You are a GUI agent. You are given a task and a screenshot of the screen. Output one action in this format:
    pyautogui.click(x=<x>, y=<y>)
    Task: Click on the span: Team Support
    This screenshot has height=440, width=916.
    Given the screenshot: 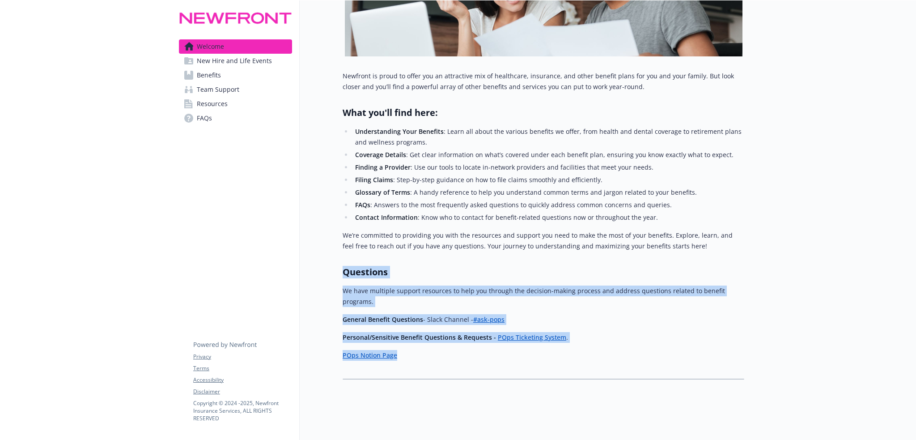 What is the action you would take?
    pyautogui.click(x=218, y=89)
    